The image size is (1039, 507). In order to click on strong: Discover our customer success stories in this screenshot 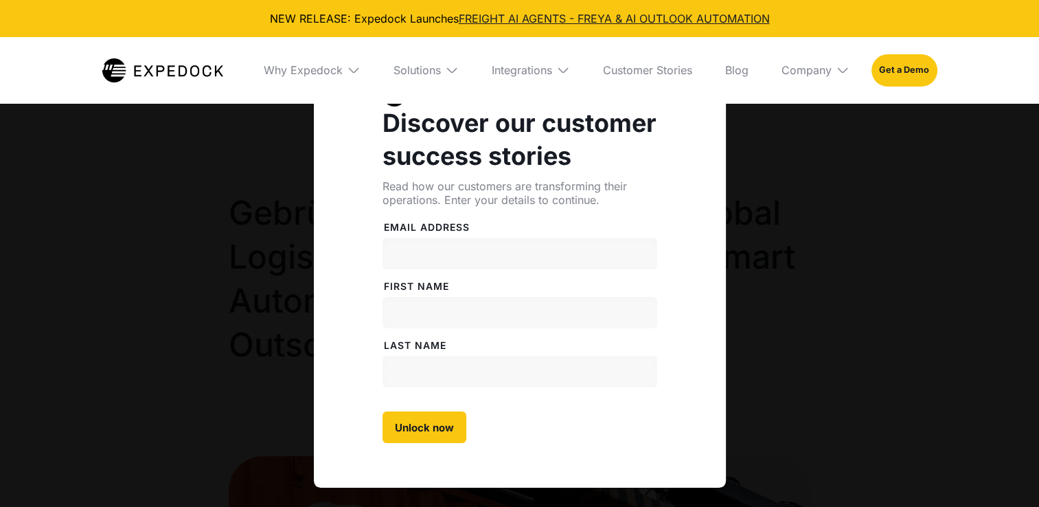, I will do `click(519, 139)`.